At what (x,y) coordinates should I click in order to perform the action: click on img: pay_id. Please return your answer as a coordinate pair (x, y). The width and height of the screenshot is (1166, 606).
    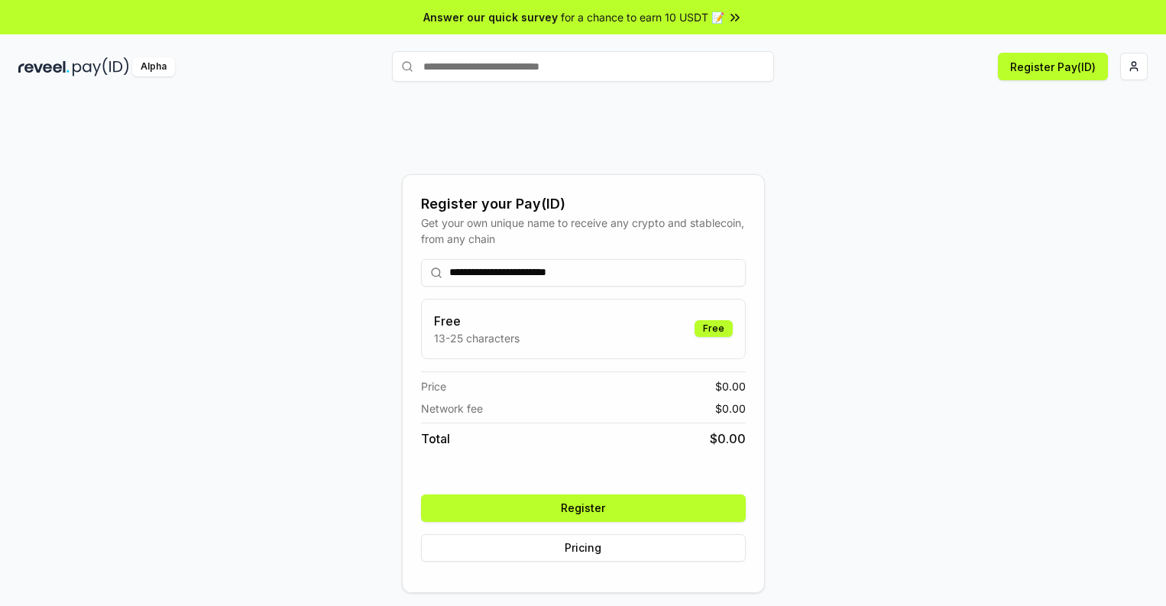
    Looking at the image, I should click on (101, 66).